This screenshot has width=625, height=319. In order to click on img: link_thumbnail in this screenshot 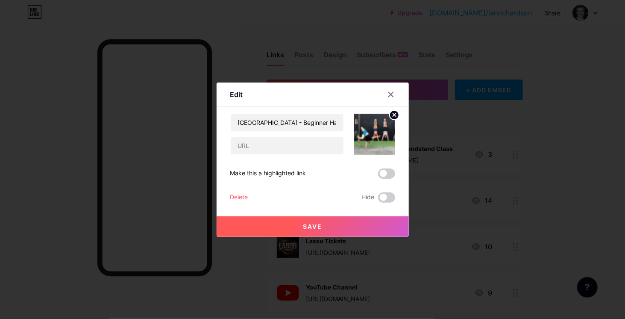, I will do `click(375, 134)`.